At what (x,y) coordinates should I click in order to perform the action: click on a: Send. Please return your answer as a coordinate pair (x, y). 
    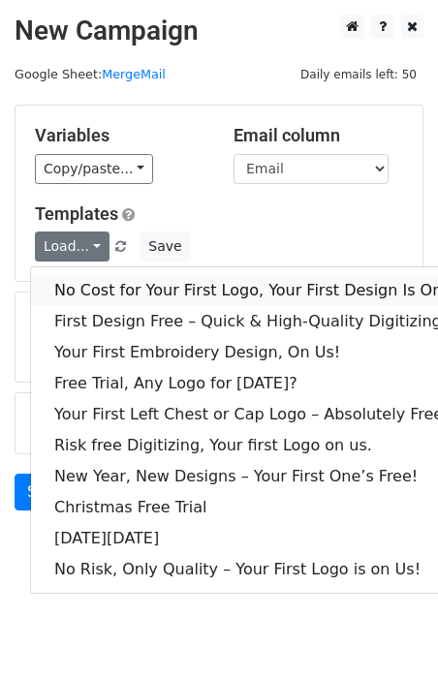
    Looking at the image, I should click on (46, 492).